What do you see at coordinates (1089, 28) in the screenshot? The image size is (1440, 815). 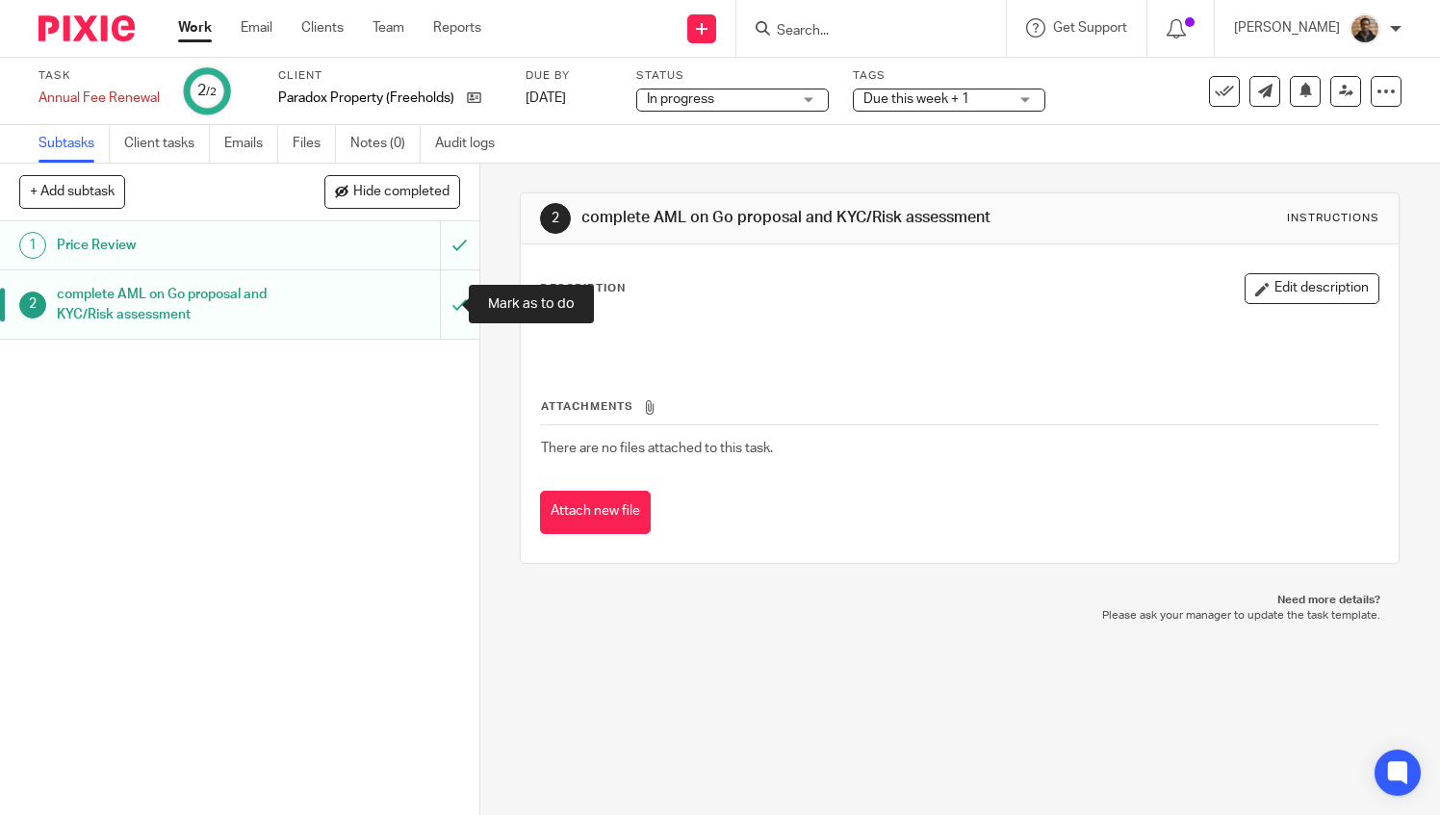 I see `span: Get Support` at bounding box center [1089, 28].